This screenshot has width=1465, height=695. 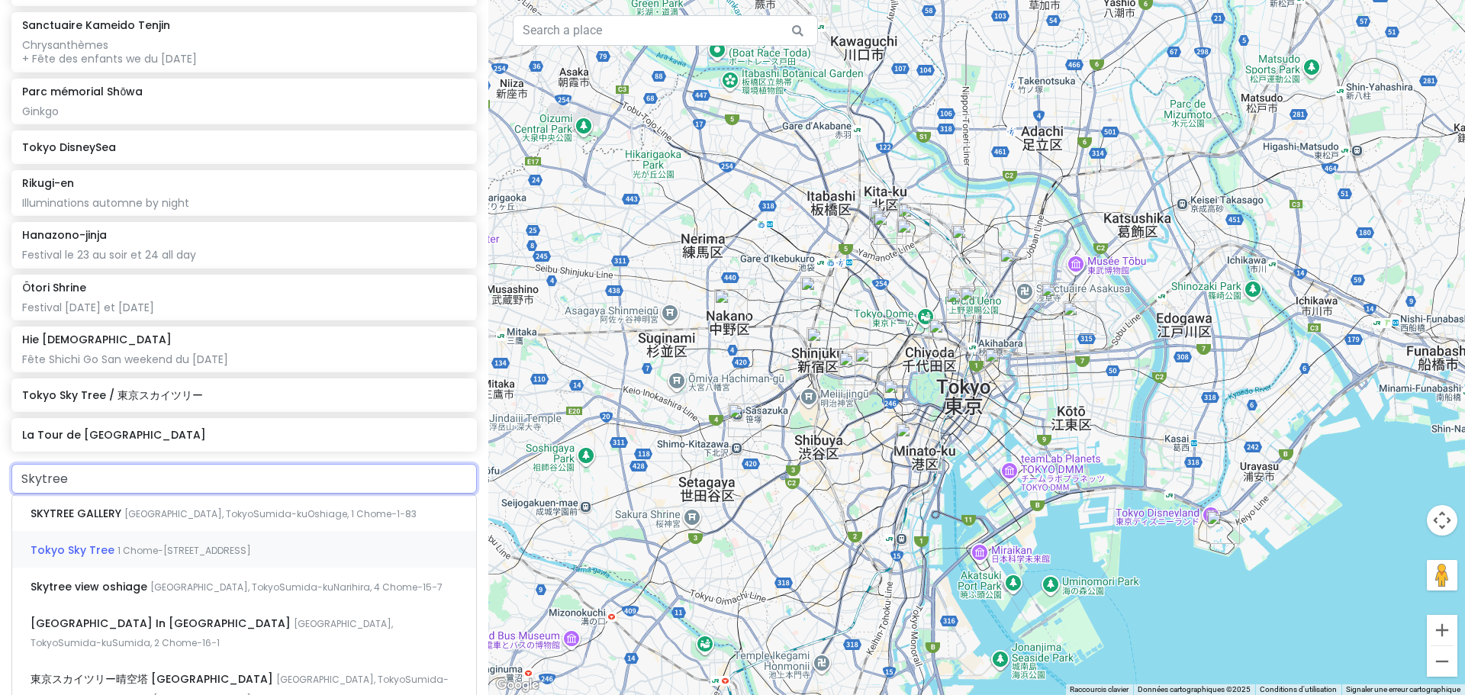 I want to click on div: Taiyaki Wakaba, so click(x=871, y=365).